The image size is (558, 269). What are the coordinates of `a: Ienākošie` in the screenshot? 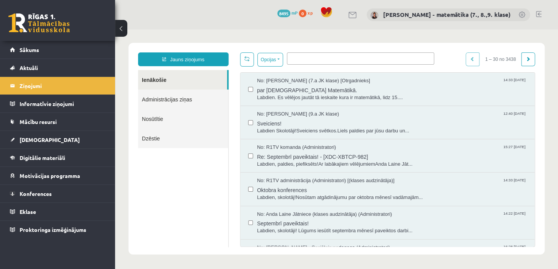 It's located at (67, 50).